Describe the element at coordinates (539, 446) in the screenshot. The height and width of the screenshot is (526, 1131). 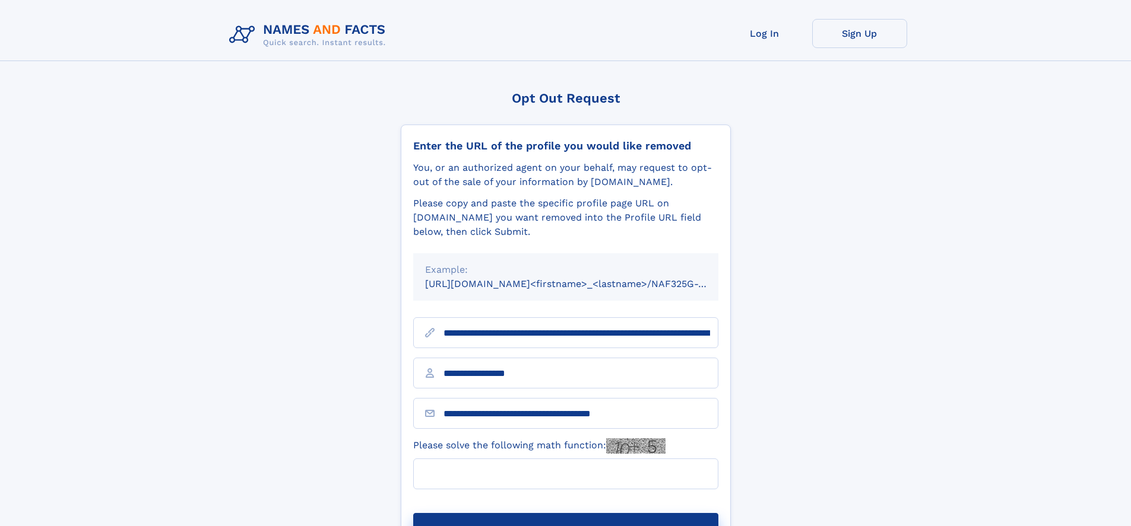
I see `label: Please solve the following math function:` at that location.